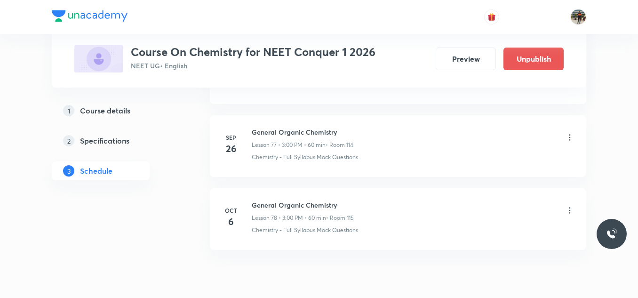 This screenshot has width=638, height=298. What do you see at coordinates (105, 111) in the screenshot?
I see `h5: Course details` at bounding box center [105, 111].